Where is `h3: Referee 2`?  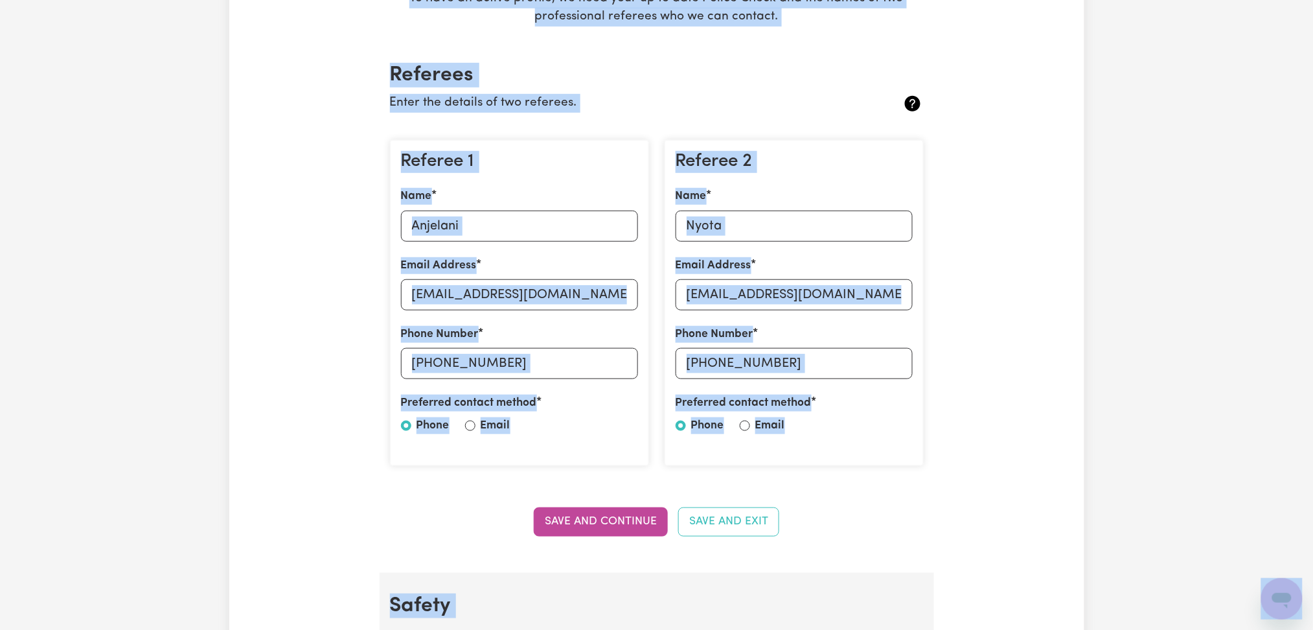
h3: Referee 2 is located at coordinates (794, 162).